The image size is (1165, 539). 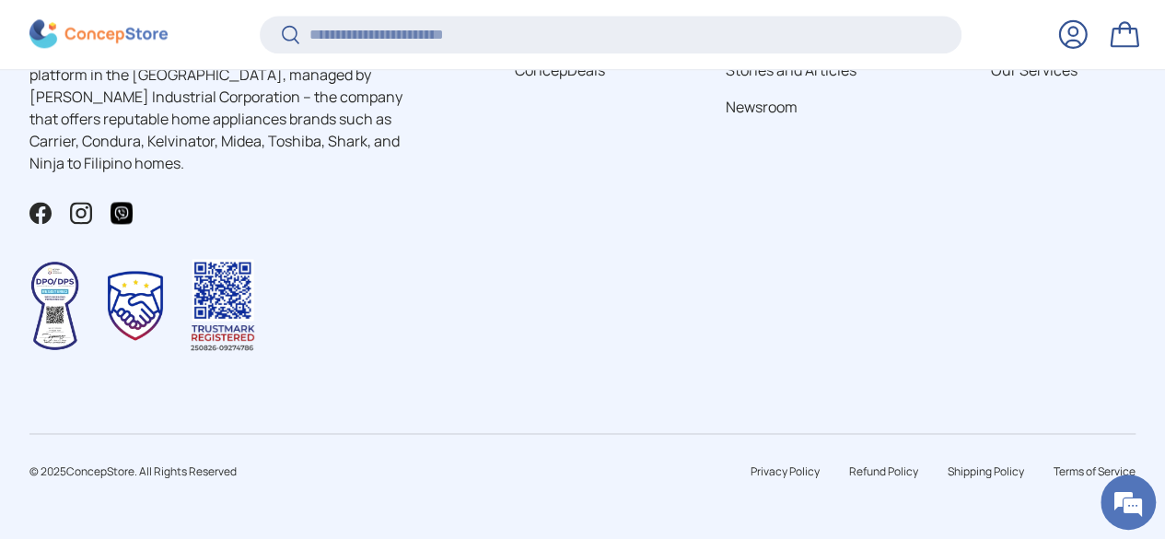 I want to click on a: Terms of Service, so click(x=1094, y=470).